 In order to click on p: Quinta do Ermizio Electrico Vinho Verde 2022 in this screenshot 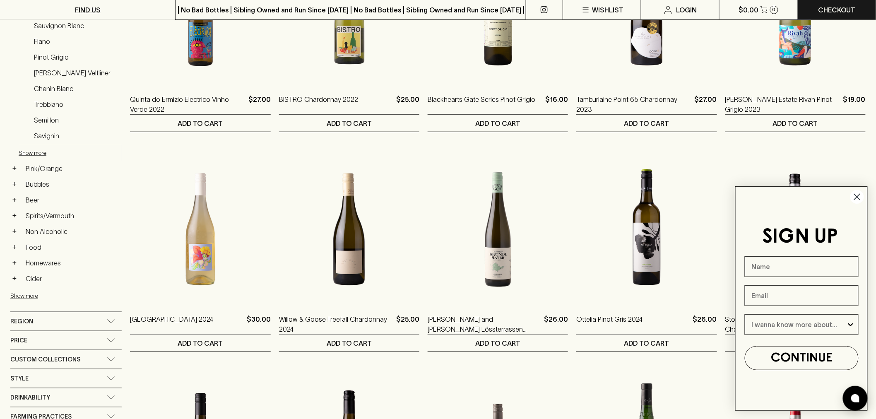, I will do `click(187, 104)`.